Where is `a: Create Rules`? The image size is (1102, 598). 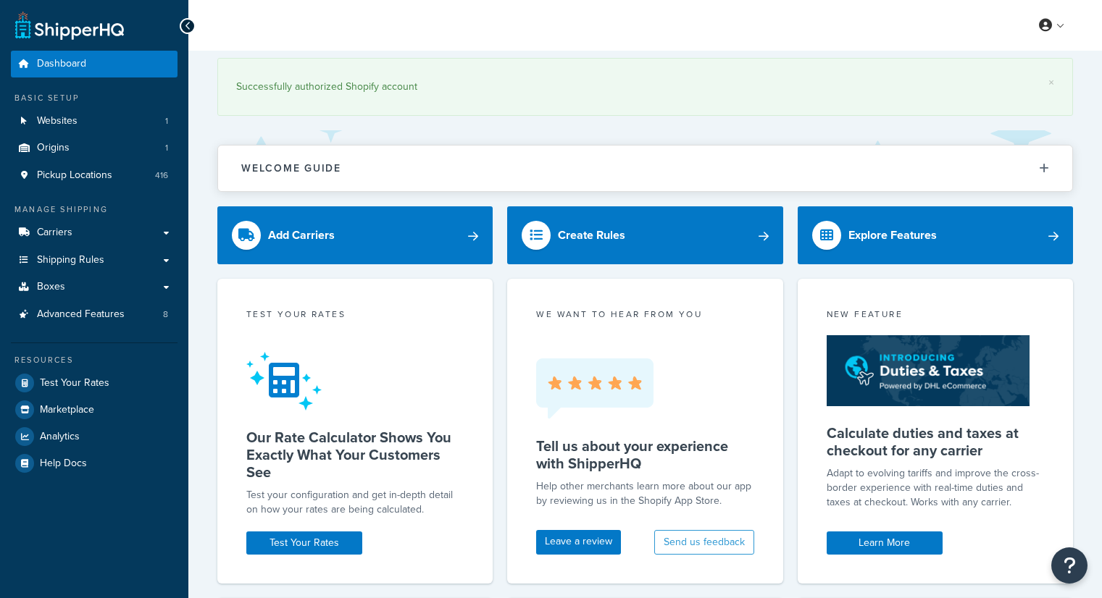 a: Create Rules is located at coordinates (645, 235).